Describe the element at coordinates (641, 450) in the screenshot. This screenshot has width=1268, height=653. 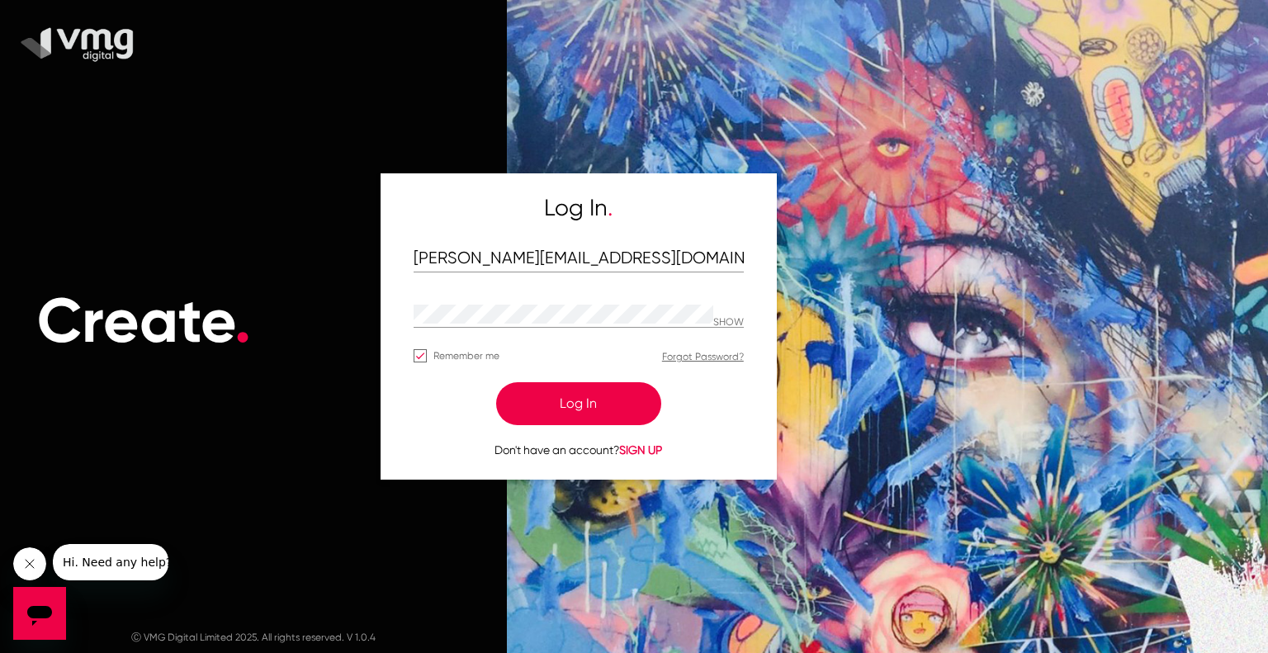
I see `span: SIGN UP` at that location.